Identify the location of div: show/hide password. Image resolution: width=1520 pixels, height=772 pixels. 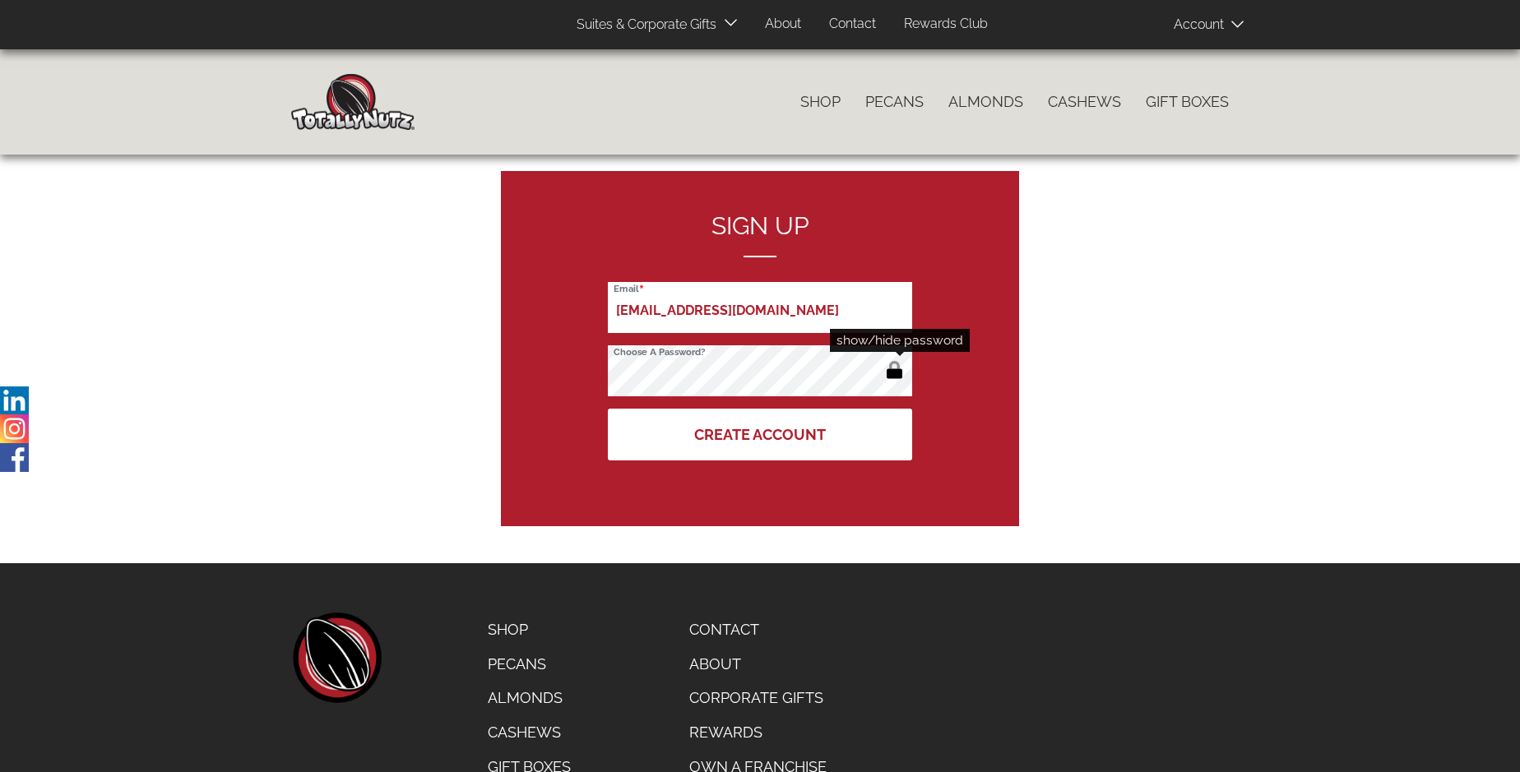
(900, 341).